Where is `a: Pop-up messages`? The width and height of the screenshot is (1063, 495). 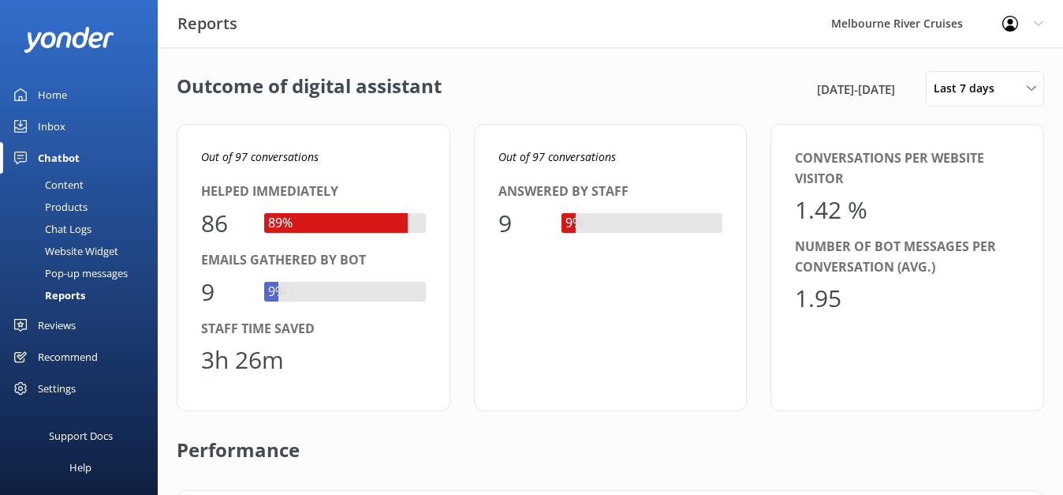 a: Pop-up messages is located at coordinates (84, 273).